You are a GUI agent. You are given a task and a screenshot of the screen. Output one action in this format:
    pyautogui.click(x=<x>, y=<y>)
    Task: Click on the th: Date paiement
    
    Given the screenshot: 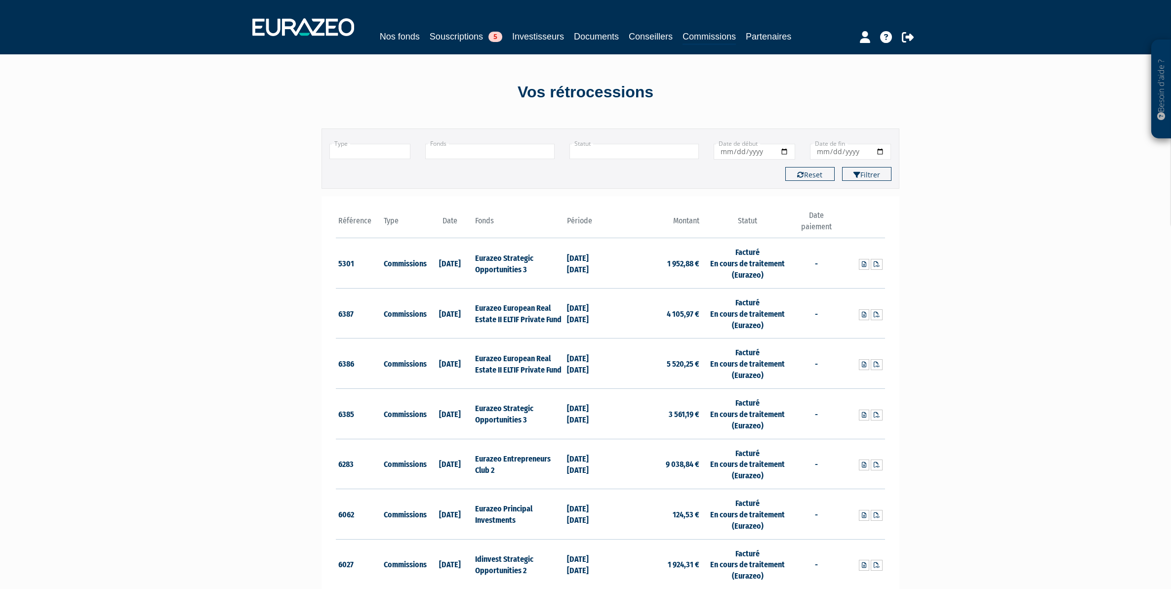 What is the action you would take?
    pyautogui.click(x=816, y=224)
    